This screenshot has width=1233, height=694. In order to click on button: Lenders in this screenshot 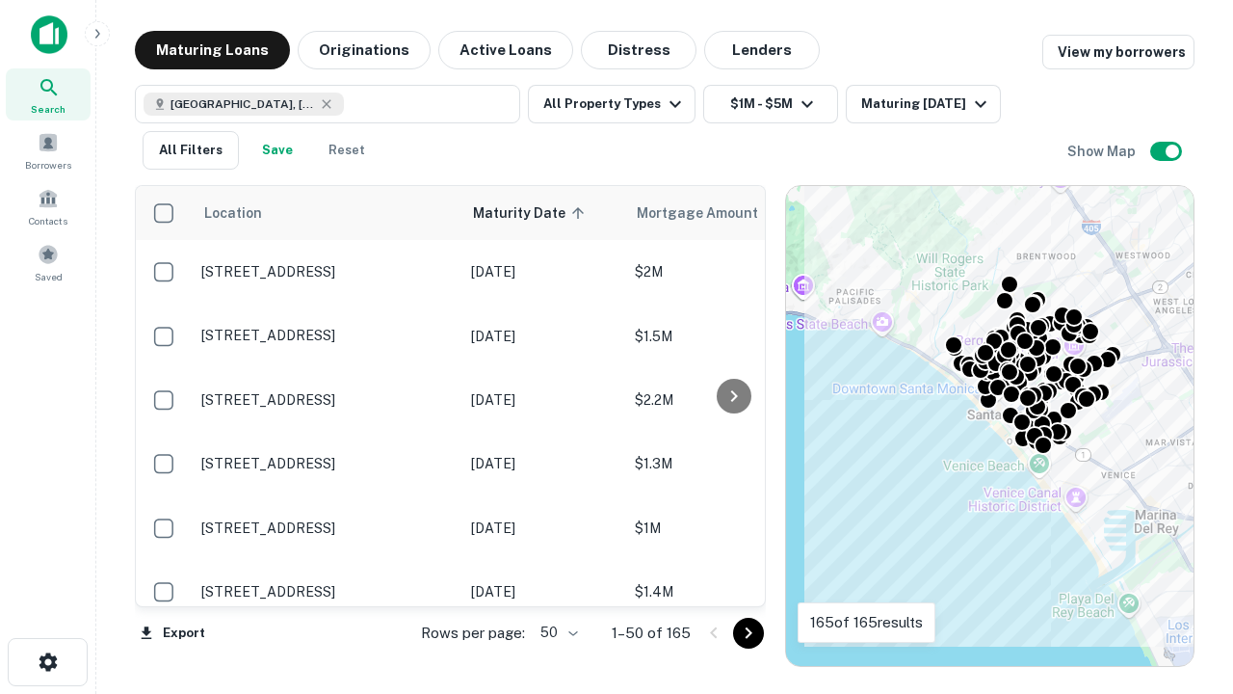, I will do `click(762, 50)`.